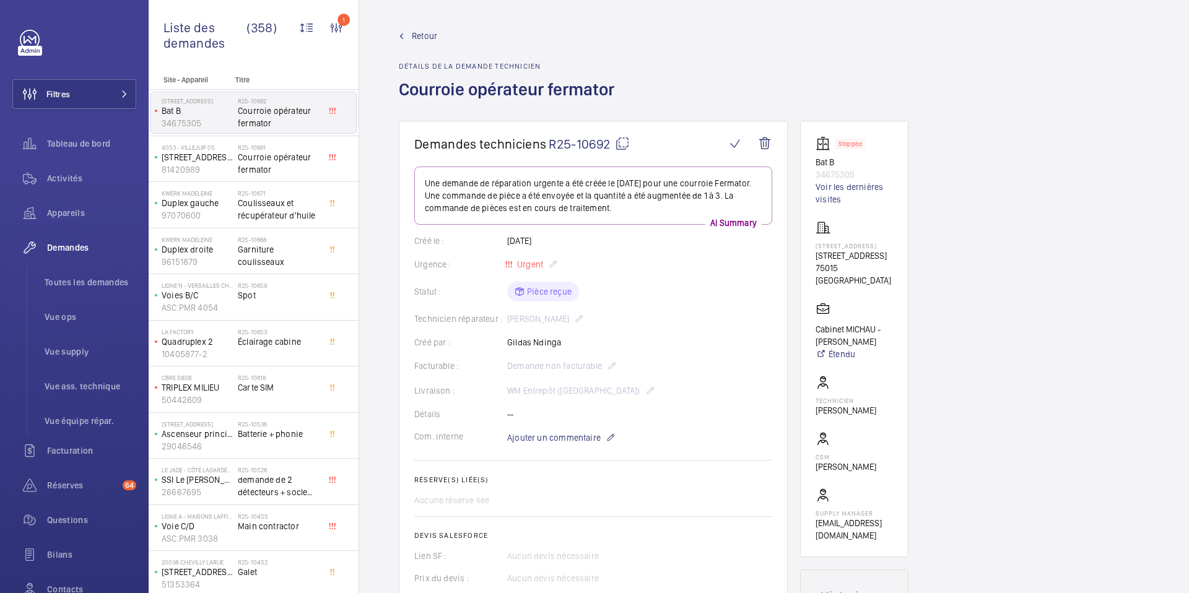 The image size is (1189, 593). What do you see at coordinates (92, 520) in the screenshot?
I see `span: Questions` at bounding box center [92, 520].